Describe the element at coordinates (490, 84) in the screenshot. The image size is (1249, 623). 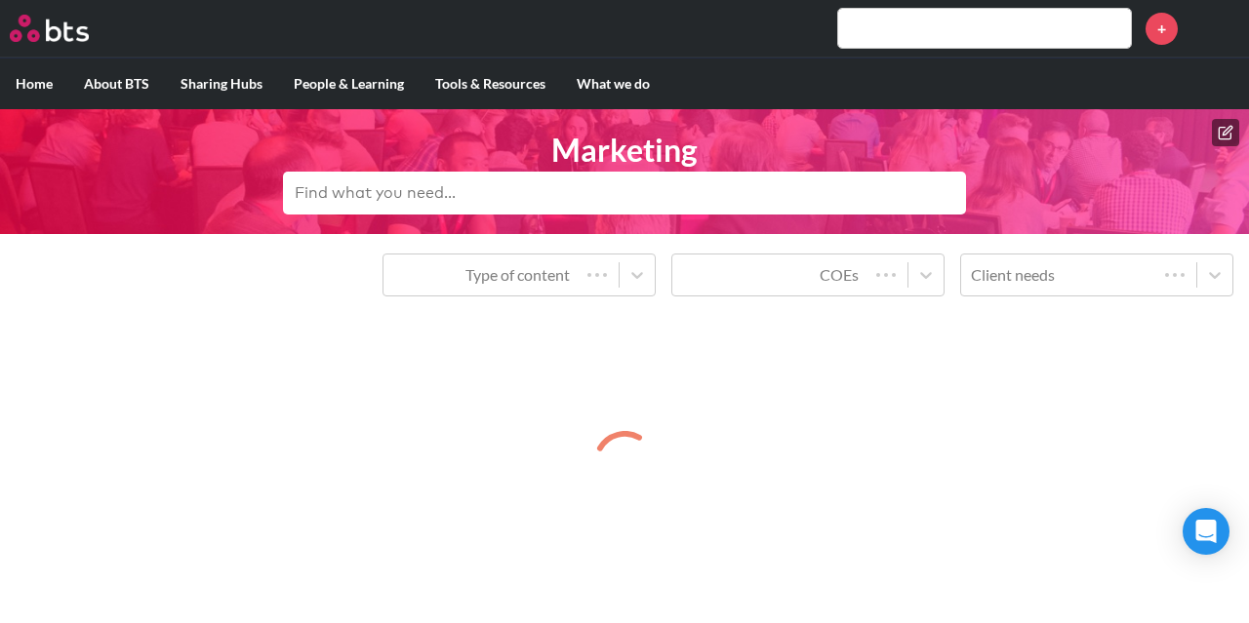
I see `label: Tools & Resources` at that location.